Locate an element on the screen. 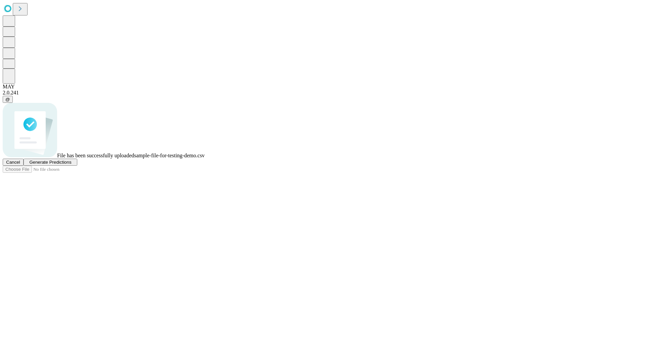 This screenshot has height=363, width=645. div: 2.0.241 is located at coordinates (323, 93).